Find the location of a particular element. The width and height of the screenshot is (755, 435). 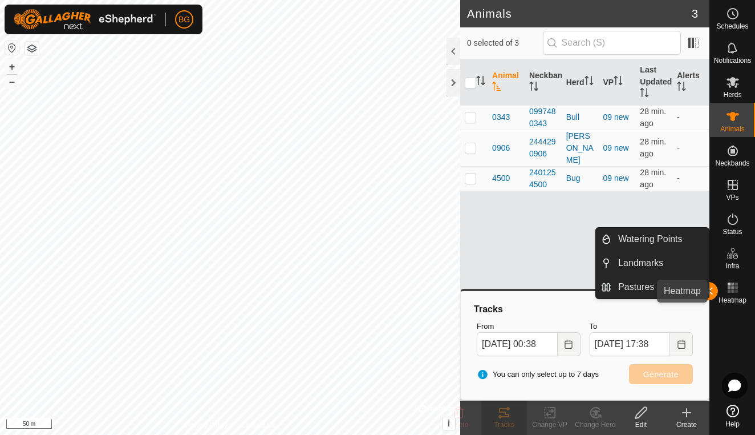

li: Watering Points is located at coordinates (652, 239).